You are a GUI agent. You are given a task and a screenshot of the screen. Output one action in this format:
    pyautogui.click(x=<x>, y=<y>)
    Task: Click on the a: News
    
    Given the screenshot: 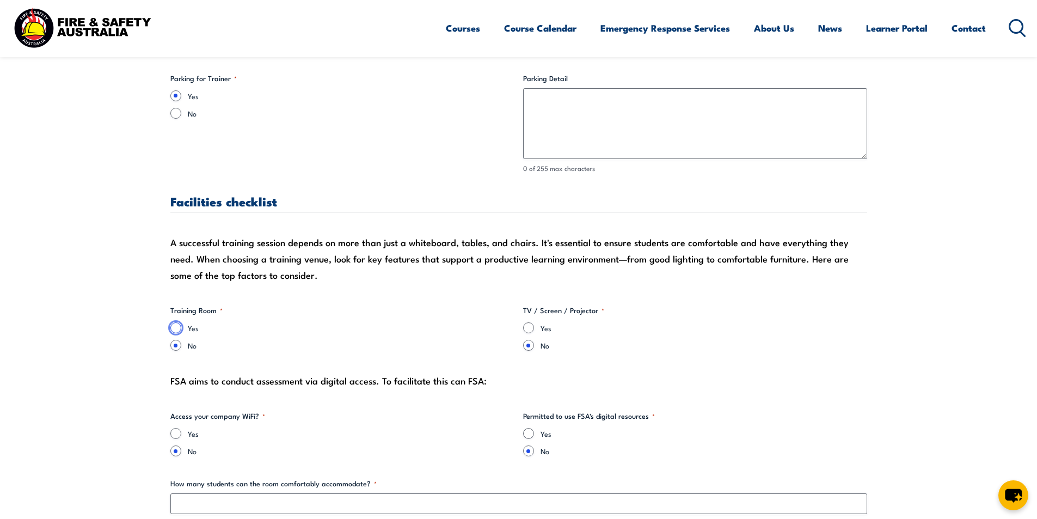 What is the action you would take?
    pyautogui.click(x=830, y=28)
    